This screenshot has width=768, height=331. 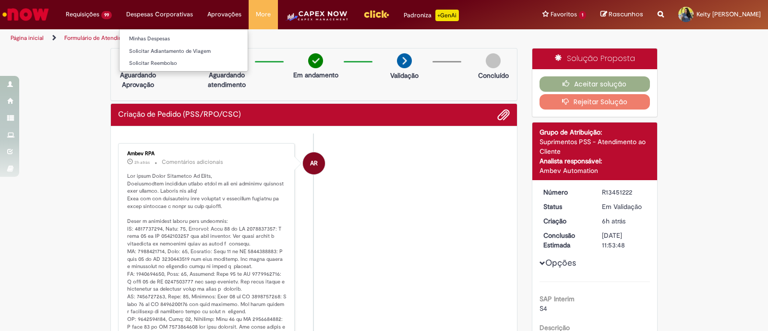 I want to click on span: More, so click(x=263, y=14).